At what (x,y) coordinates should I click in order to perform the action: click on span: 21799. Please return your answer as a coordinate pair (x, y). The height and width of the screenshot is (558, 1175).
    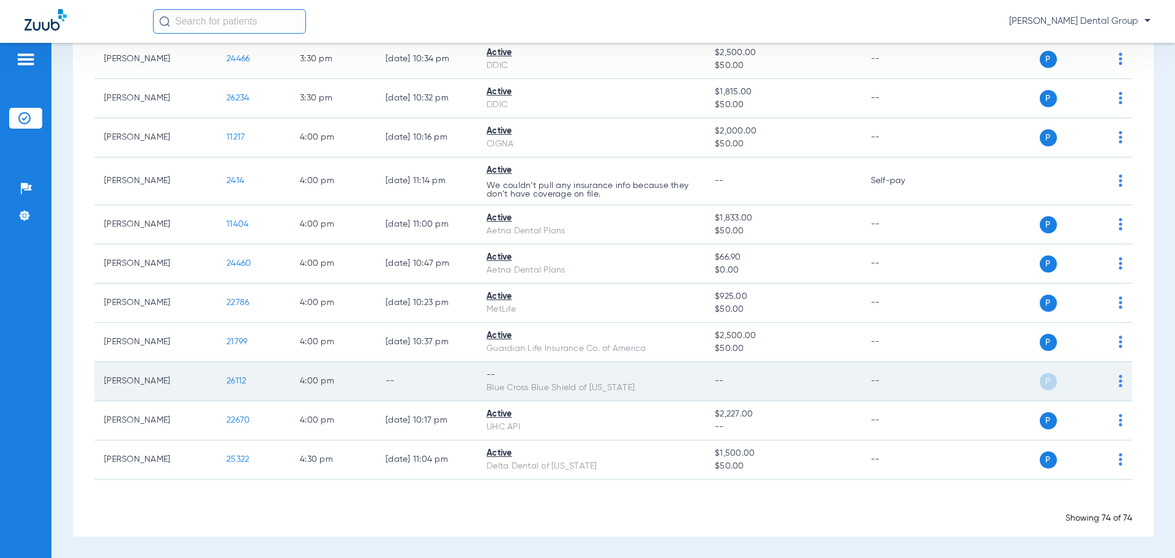
    Looking at the image, I should click on (237, 342).